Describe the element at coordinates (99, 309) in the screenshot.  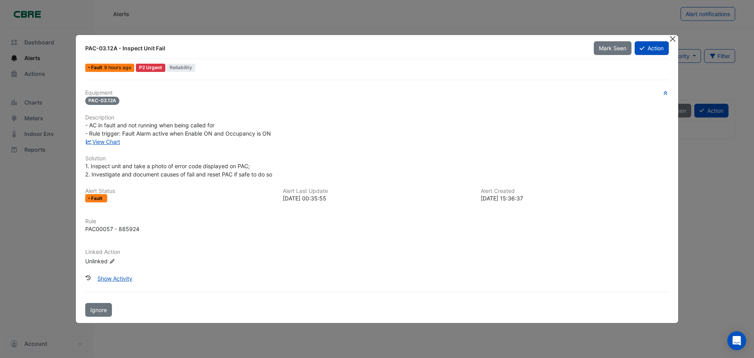
I see `button: Ignore` at that location.